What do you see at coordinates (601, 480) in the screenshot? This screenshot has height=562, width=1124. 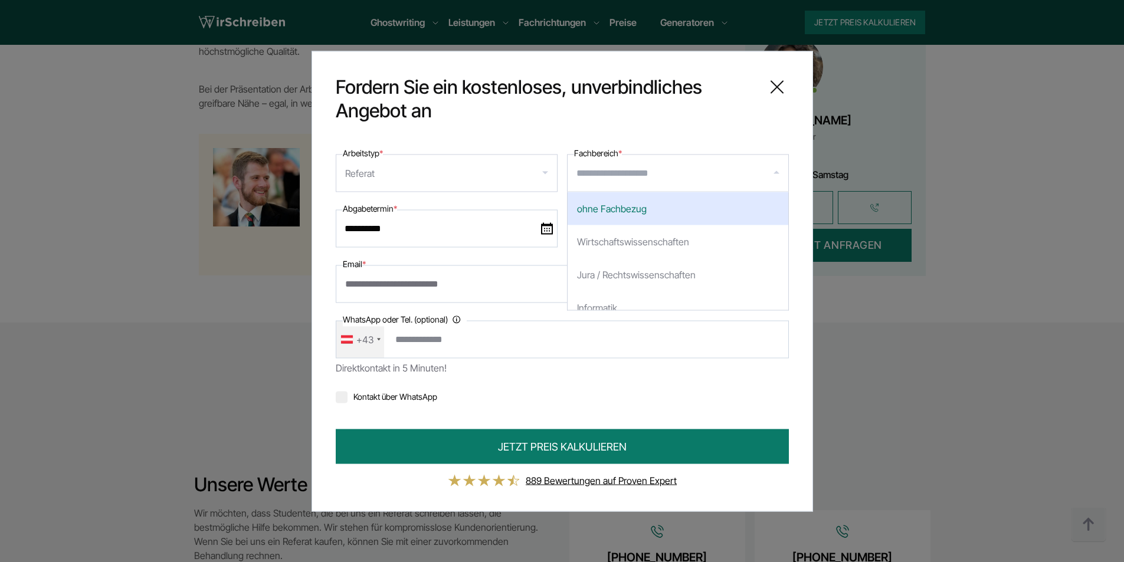 I see `a: 889 Bewertungen auf Proven Expert` at bounding box center [601, 480].